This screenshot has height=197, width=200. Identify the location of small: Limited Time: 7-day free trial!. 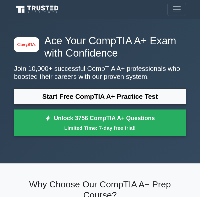
(100, 128).